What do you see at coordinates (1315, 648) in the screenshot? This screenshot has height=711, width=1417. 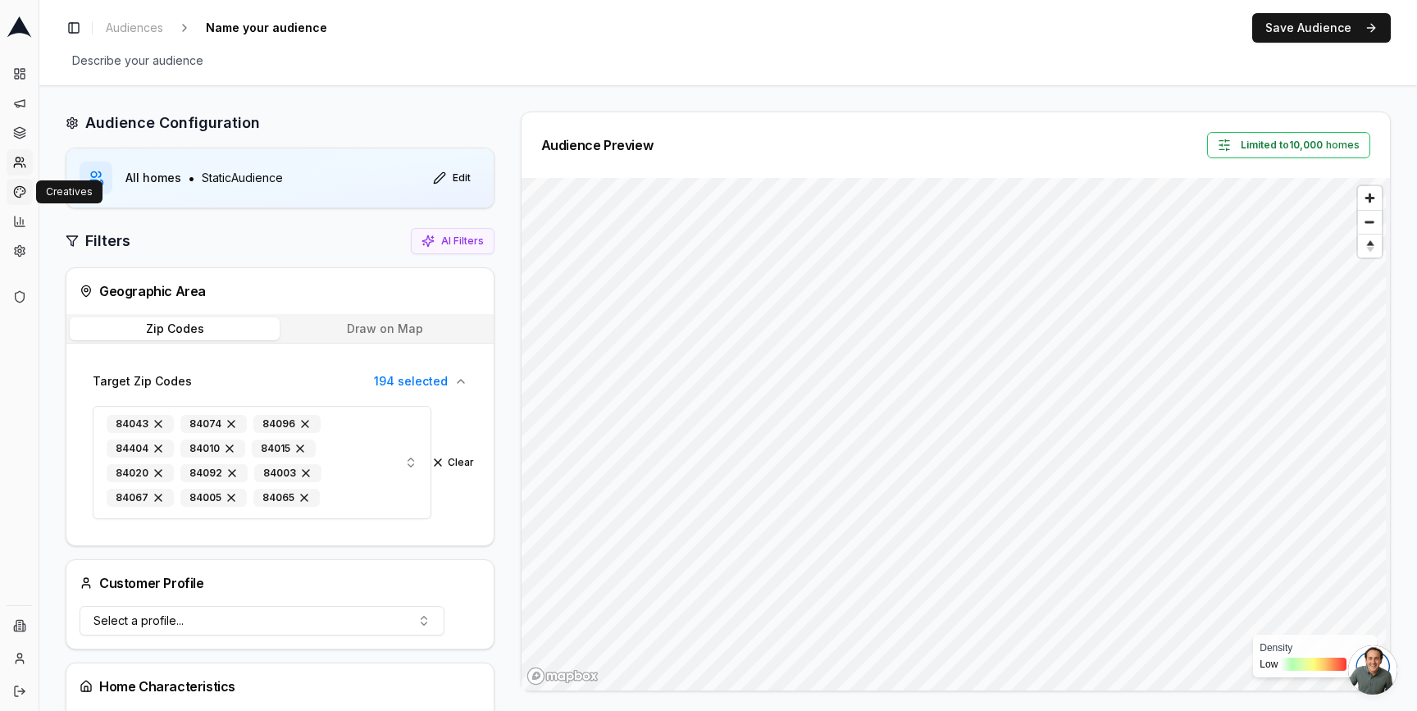 I see `div: Density` at bounding box center [1315, 648].